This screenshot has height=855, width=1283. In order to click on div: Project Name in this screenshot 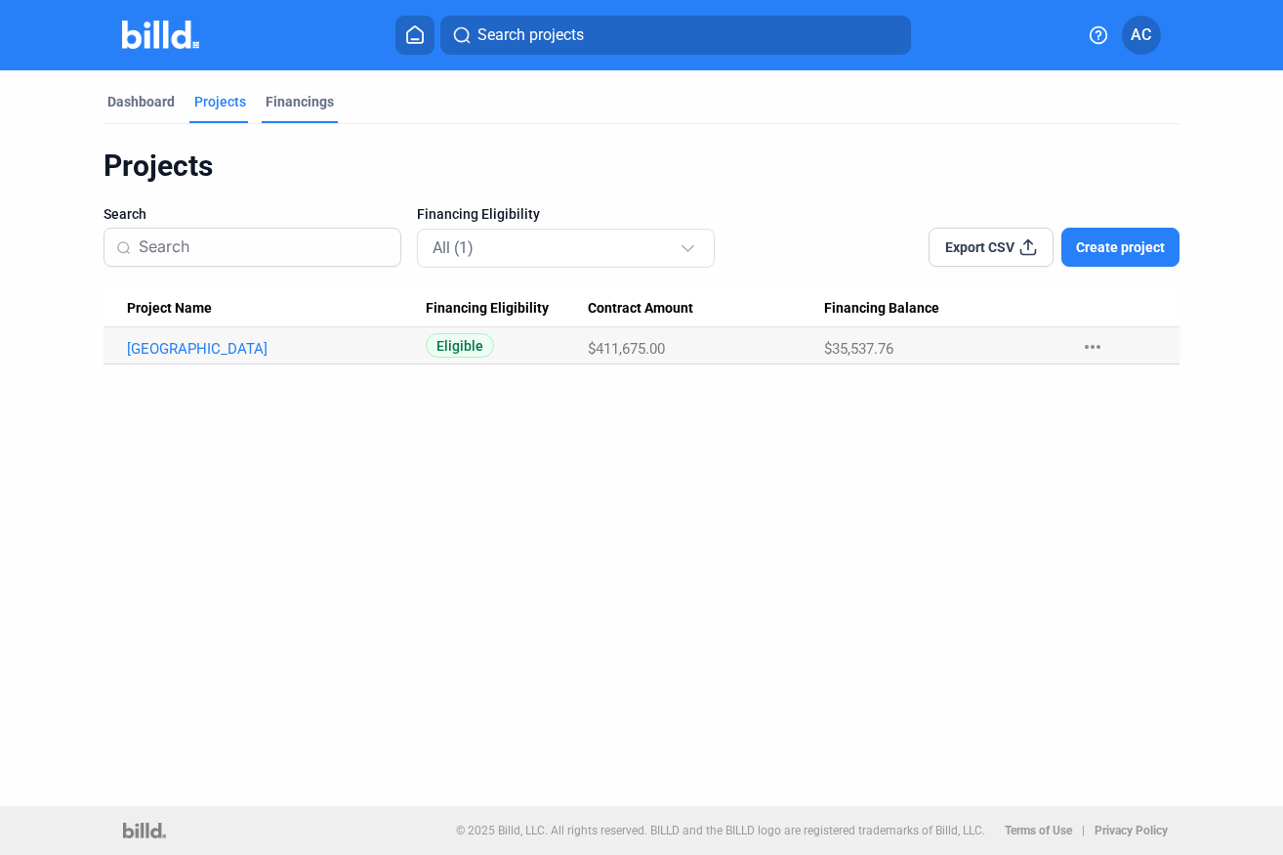, I will do `click(276, 309)`.